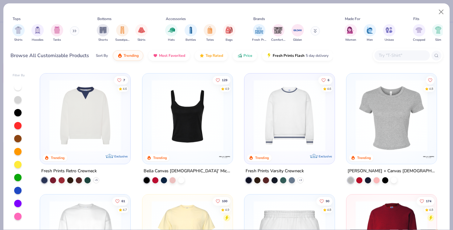 The height and width of the screenshot is (230, 453). Describe the element at coordinates (352, 19) in the screenshot. I see `div: Made For` at that location.